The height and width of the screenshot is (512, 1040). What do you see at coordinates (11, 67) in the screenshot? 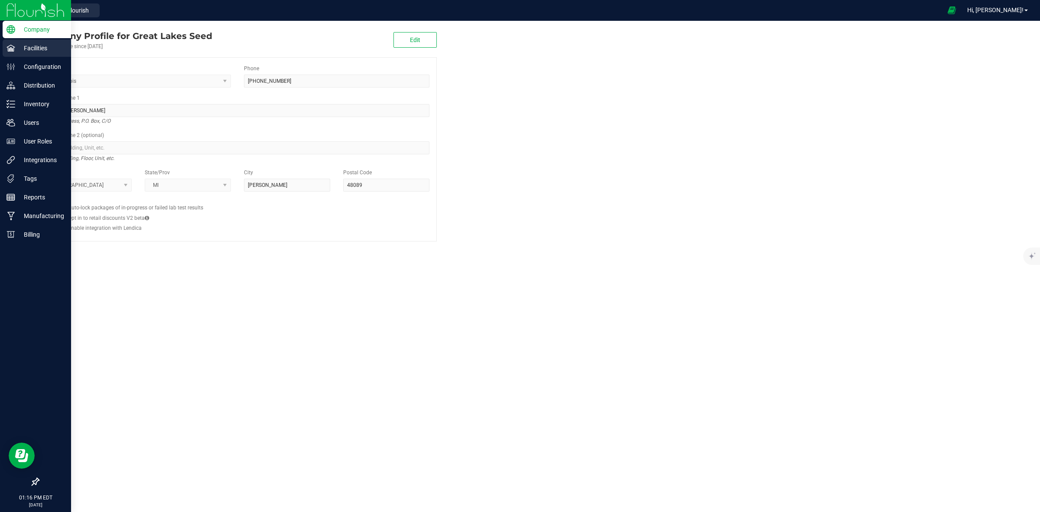
I see `inline-svg: Configuration` at bounding box center [11, 67].